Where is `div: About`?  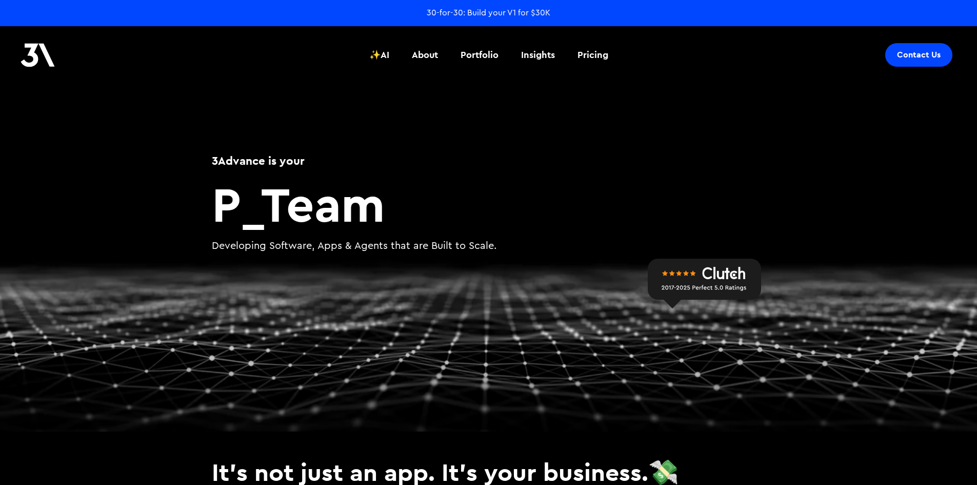
div: About is located at coordinates (425, 55).